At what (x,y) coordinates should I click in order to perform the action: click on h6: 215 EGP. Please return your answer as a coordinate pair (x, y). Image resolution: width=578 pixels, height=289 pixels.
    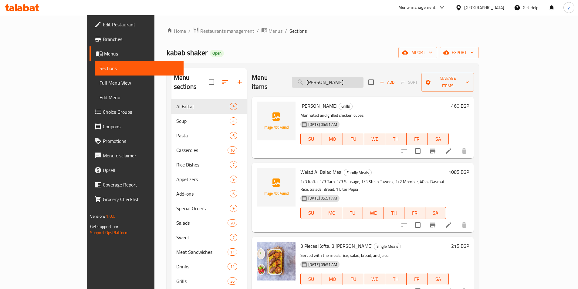
    Looking at the image, I should click on (460, 246).